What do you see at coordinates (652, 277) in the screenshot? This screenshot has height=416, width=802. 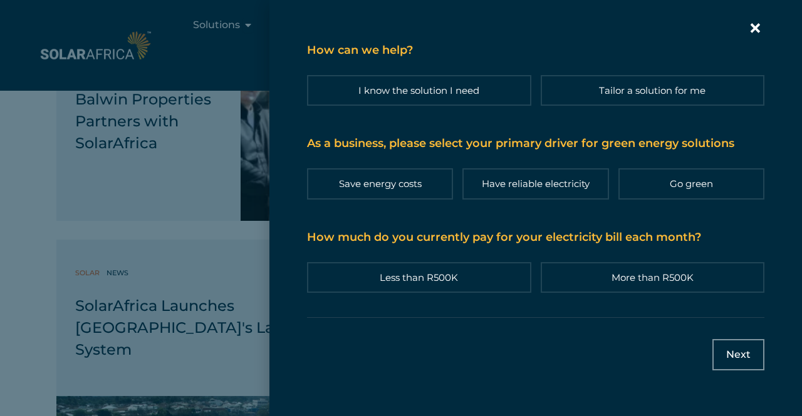 I see `label: More than R500K` at bounding box center [652, 277].